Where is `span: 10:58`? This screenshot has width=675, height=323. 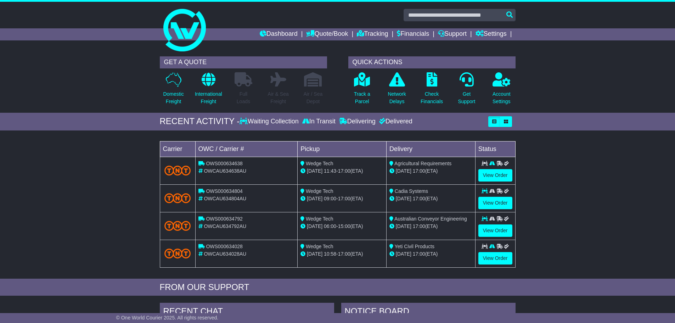 span: 10:58 is located at coordinates (330, 254).